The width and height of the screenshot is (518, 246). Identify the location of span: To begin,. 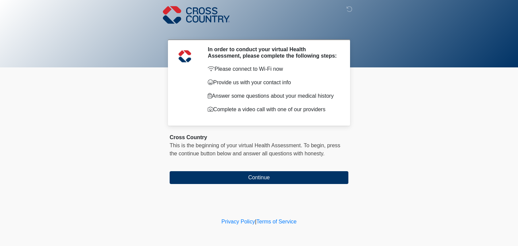
(315, 145).